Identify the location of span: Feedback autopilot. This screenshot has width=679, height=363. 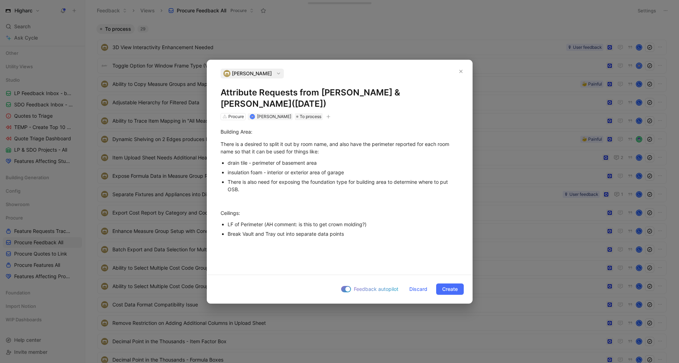
(376, 289).